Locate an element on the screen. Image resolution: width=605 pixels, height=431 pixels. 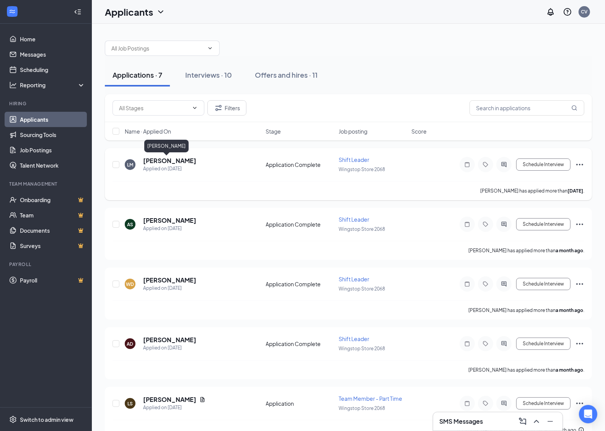
svg: Notifications is located at coordinates (551, 12).